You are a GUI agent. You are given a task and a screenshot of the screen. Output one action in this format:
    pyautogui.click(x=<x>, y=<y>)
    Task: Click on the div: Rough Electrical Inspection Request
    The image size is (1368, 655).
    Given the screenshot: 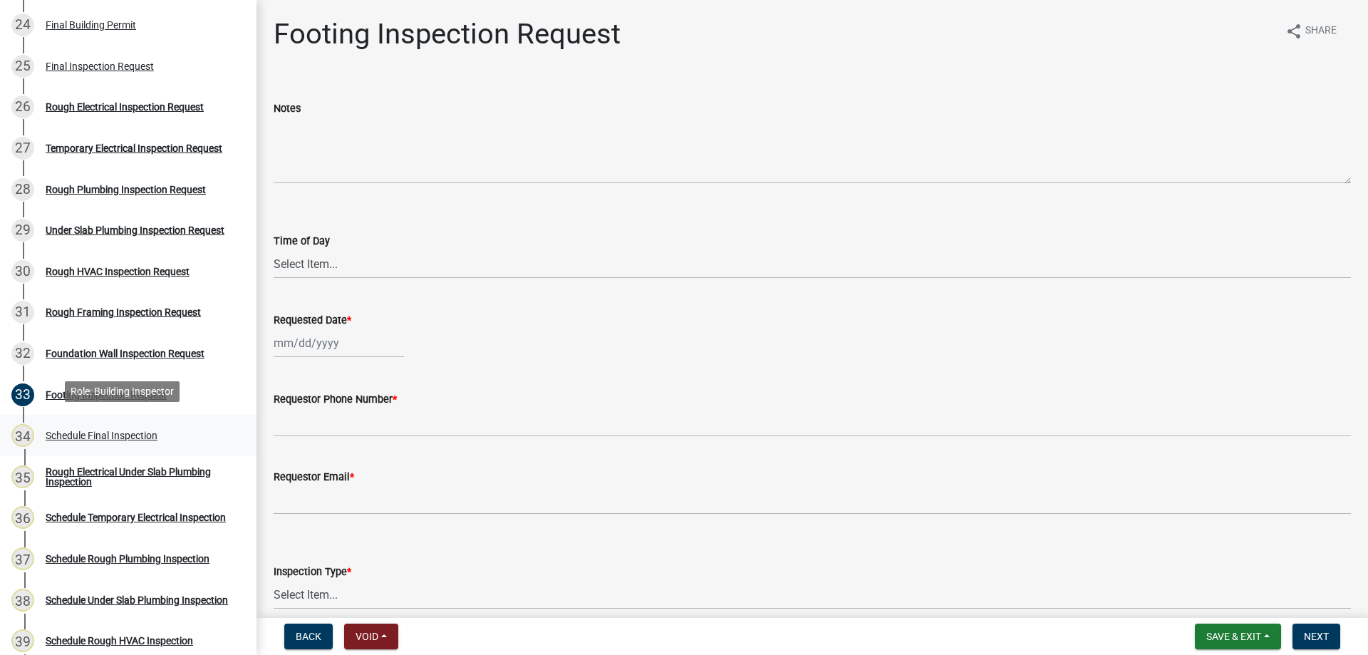 What is the action you would take?
    pyautogui.click(x=125, y=107)
    